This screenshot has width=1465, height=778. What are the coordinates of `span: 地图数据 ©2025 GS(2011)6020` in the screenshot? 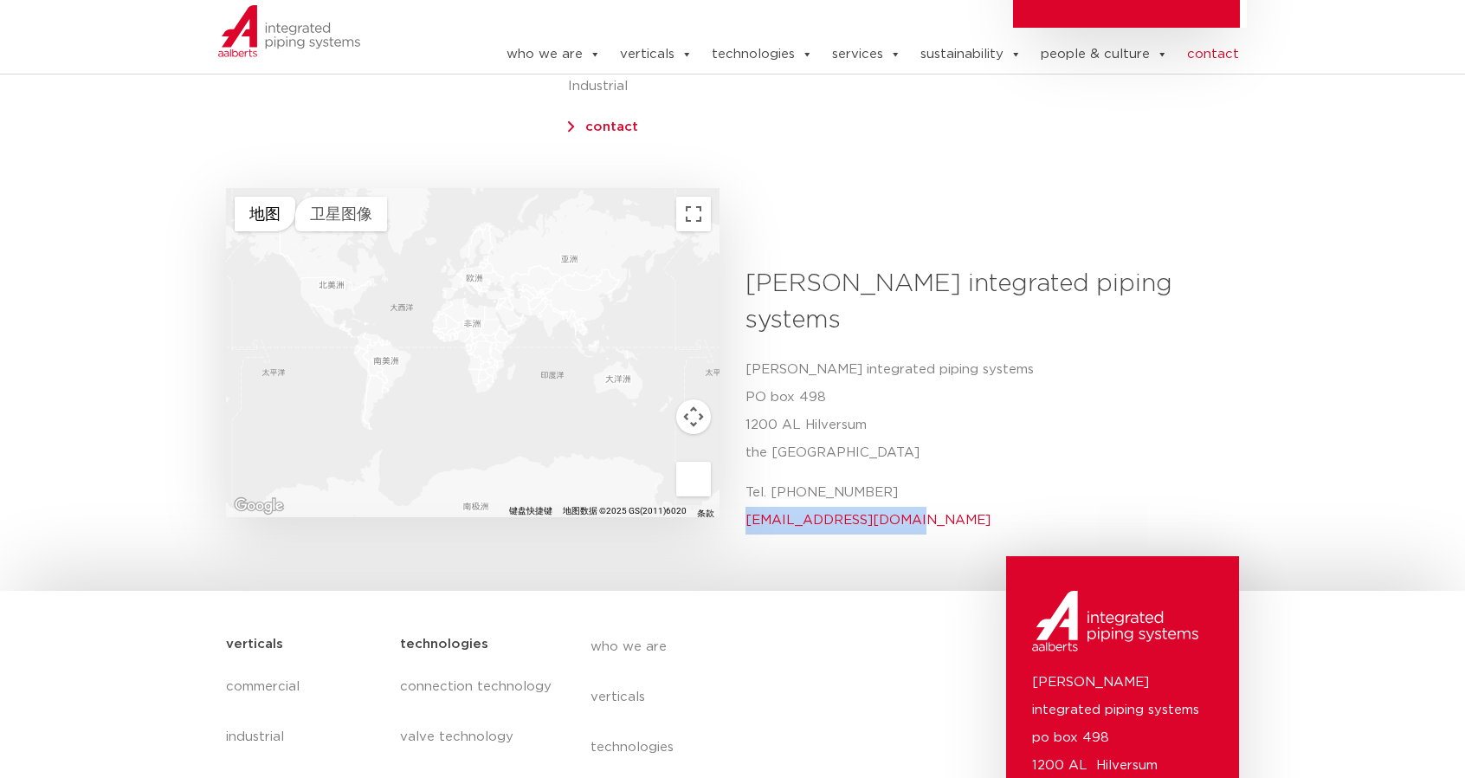 It's located at (624, 510).